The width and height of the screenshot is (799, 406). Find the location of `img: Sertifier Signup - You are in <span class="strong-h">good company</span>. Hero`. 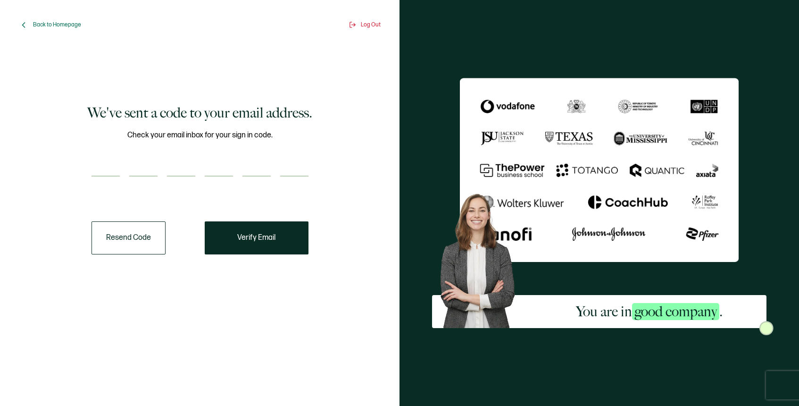

img: Sertifier Signup - You are in <span class="strong-h">good company</span>. Hero is located at coordinates (482, 257).